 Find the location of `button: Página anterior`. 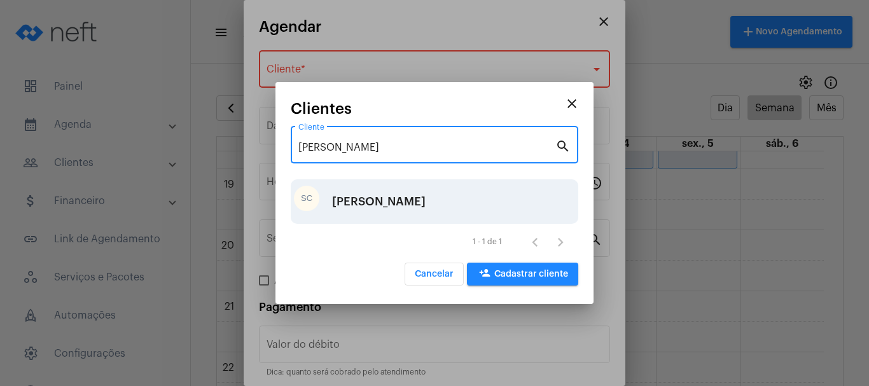

button: Página anterior is located at coordinates (535, 242).